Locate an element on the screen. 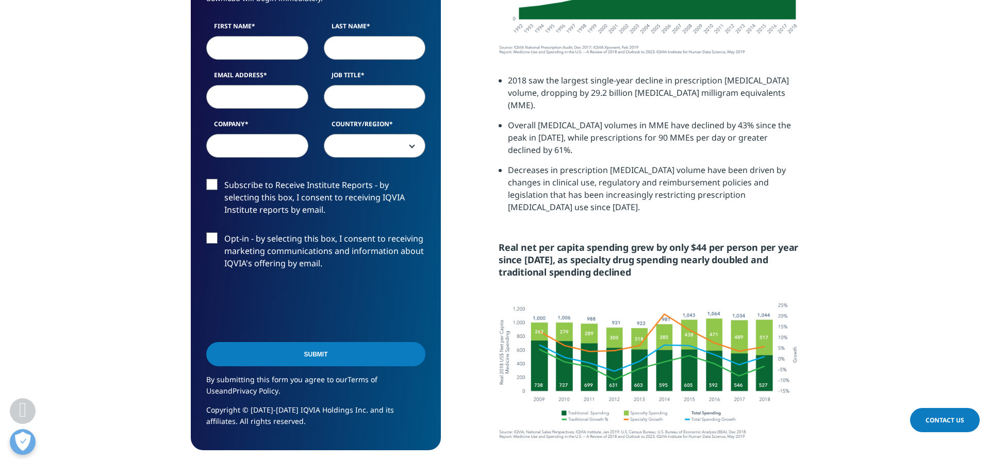 The image size is (990, 460). label: First Name is located at coordinates (257, 29).